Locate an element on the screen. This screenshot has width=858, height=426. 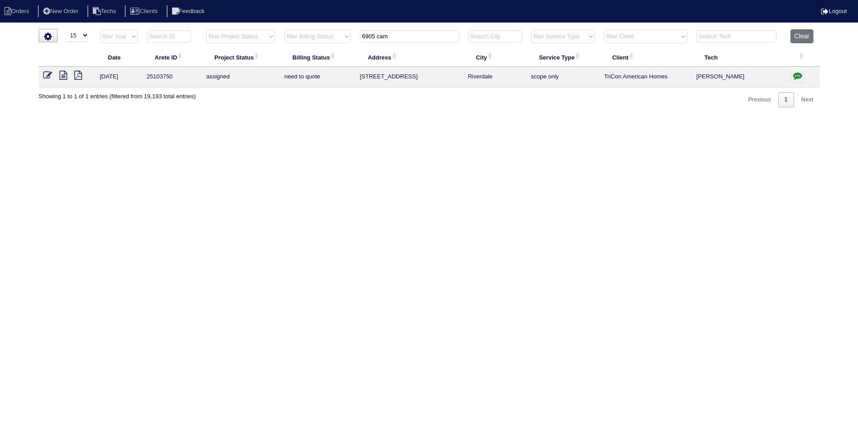
th: Tech is located at coordinates (739, 57).